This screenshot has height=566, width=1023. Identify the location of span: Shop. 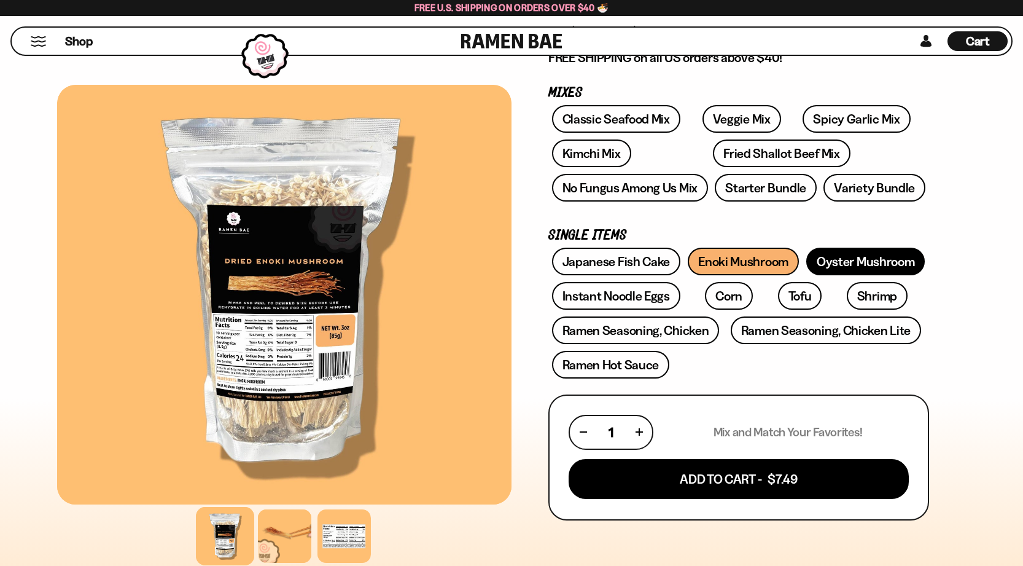
(79, 41).